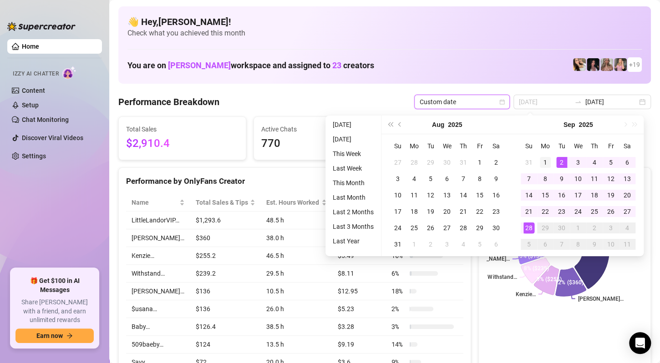  Describe the element at coordinates (251, 66) in the screenshot. I see `h1: You are on workspace and assigned to creators` at that location.